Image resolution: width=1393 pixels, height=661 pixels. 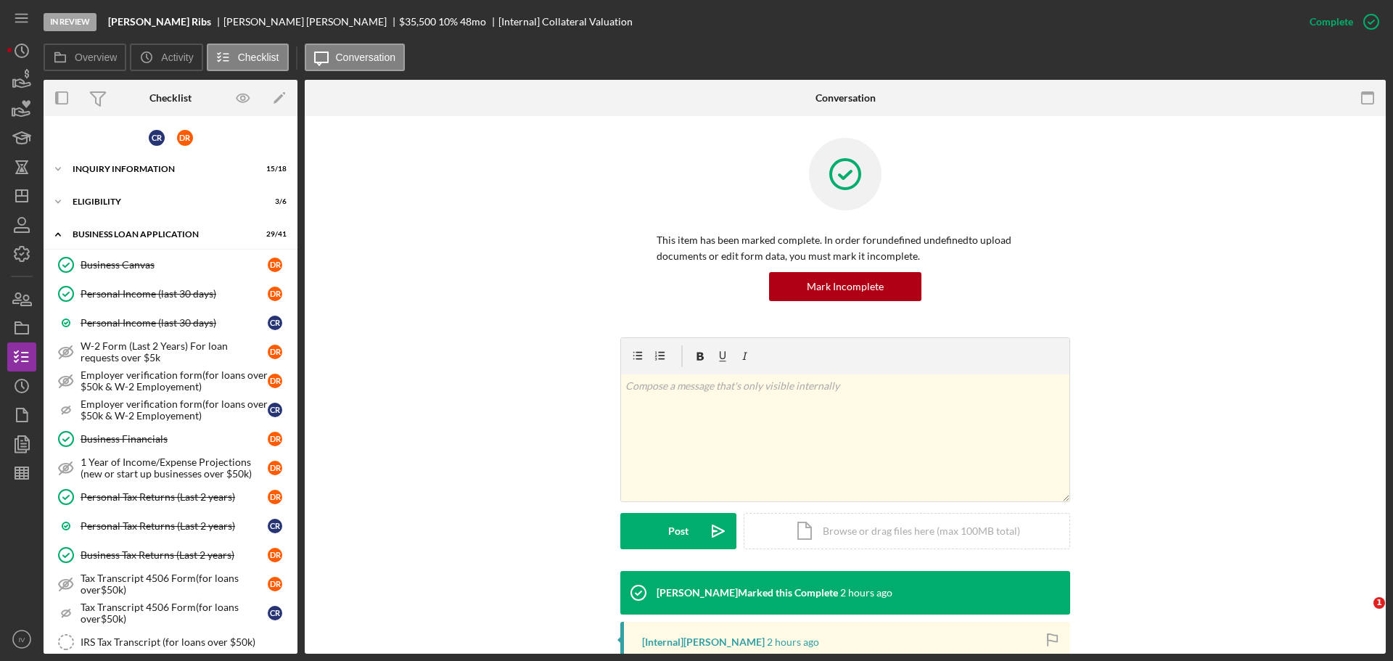 I want to click on a: Personal Tax Returns (Last 2 years)DR, so click(x=170, y=497).